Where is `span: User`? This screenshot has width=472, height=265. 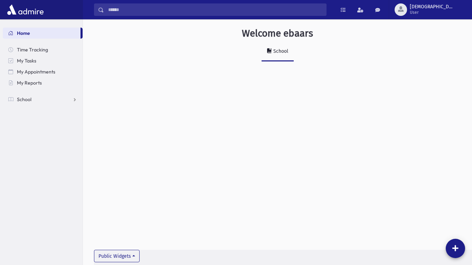 span: User is located at coordinates (432, 12).